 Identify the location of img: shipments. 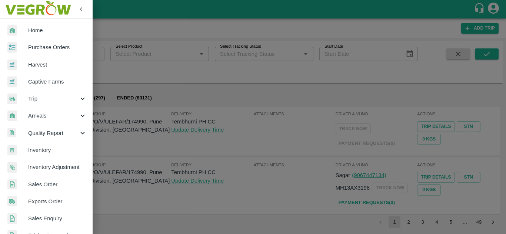
(12, 201).